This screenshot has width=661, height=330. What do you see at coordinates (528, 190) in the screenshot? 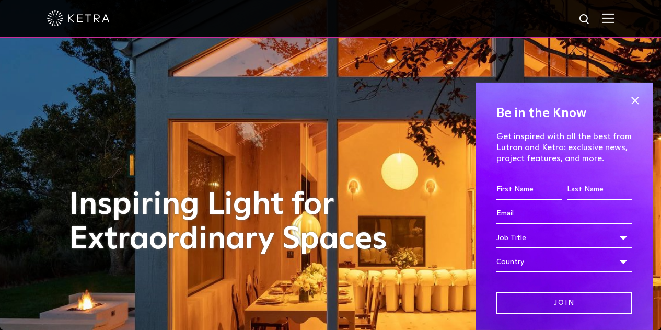
I see `input: First Name` at bounding box center [528, 190].